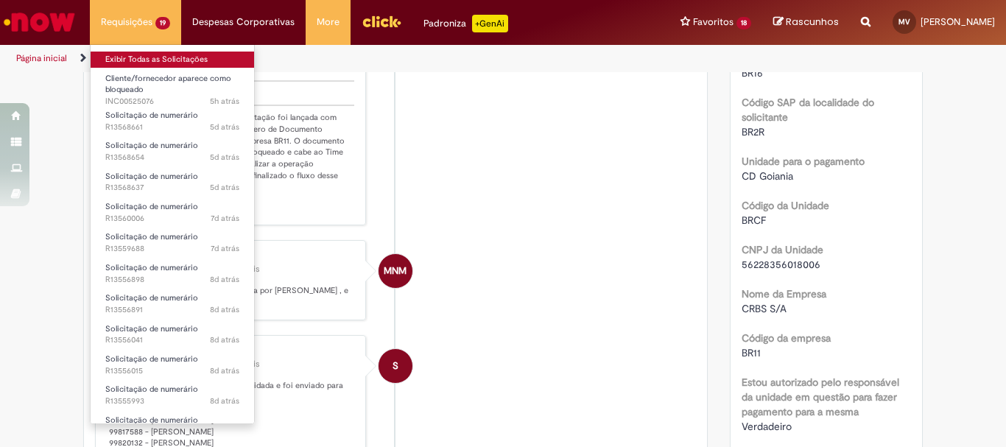 The width and height of the screenshot is (1006, 447). Describe the element at coordinates (785, 205) in the screenshot. I see `b: Código da Unidade` at that location.